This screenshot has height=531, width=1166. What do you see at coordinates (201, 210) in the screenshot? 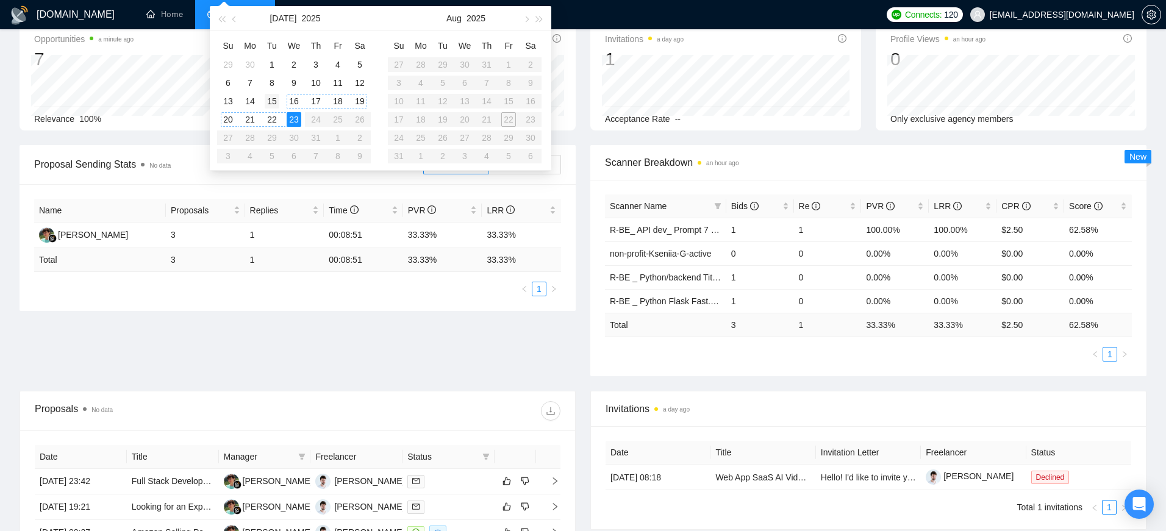
I see `span: Proposals` at bounding box center [201, 210].